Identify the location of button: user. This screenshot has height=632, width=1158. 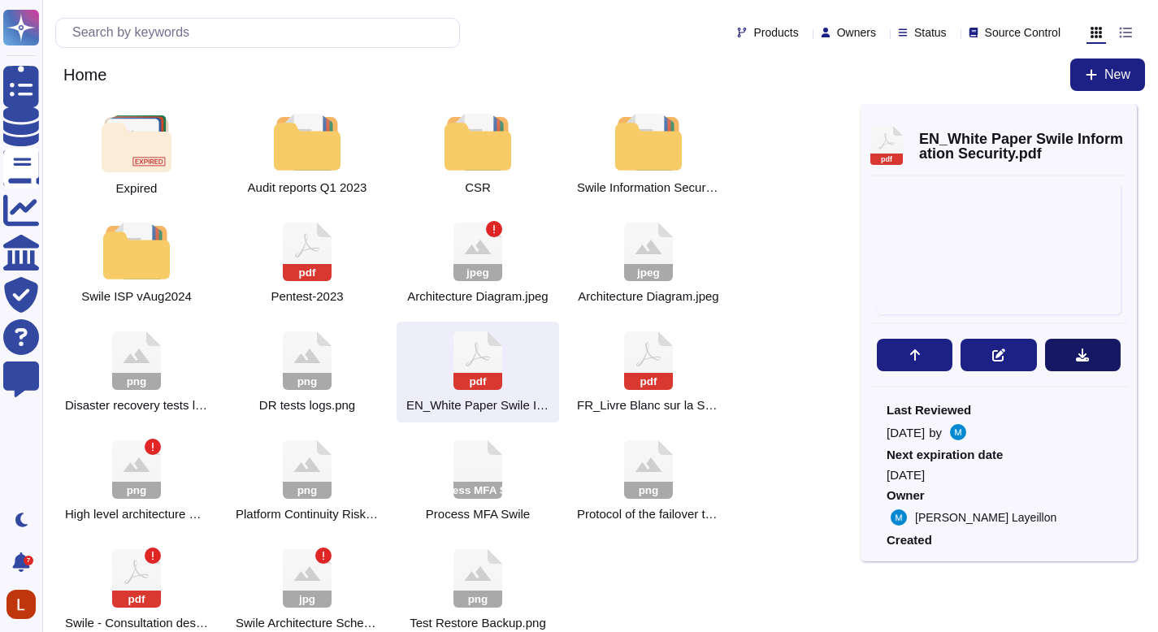
(25, 605).